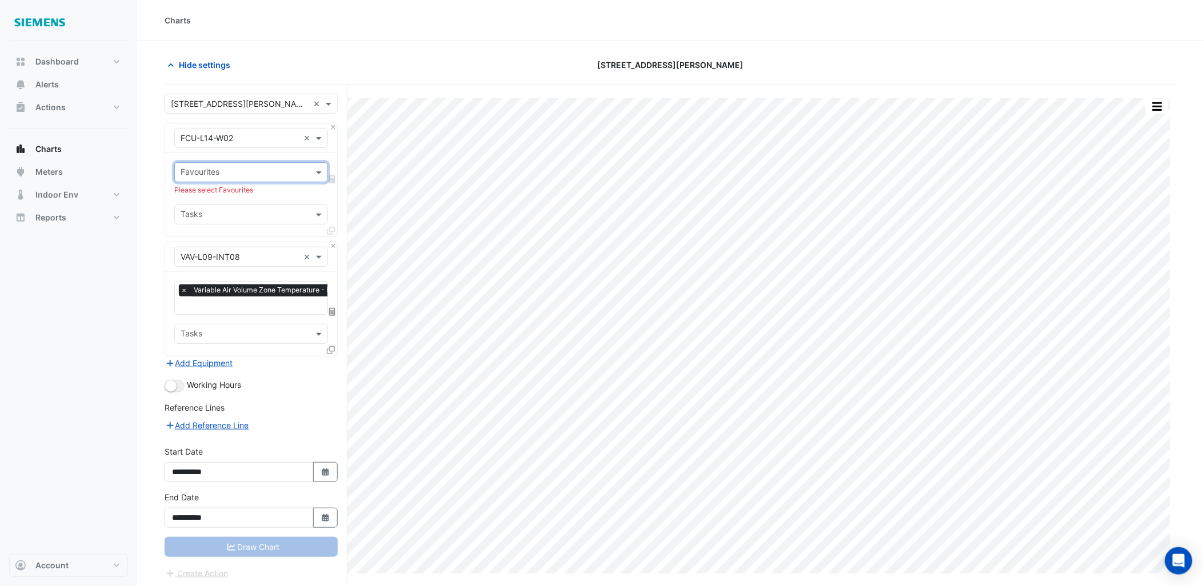 The image size is (1204, 586). Describe the element at coordinates (69, 172) in the screenshot. I see `button: Meters` at that location.